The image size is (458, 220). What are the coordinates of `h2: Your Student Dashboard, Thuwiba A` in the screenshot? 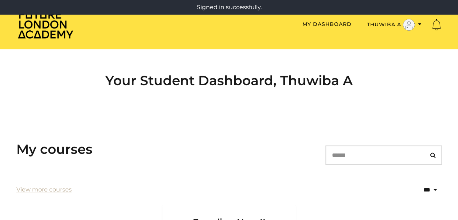 It's located at (229, 80).